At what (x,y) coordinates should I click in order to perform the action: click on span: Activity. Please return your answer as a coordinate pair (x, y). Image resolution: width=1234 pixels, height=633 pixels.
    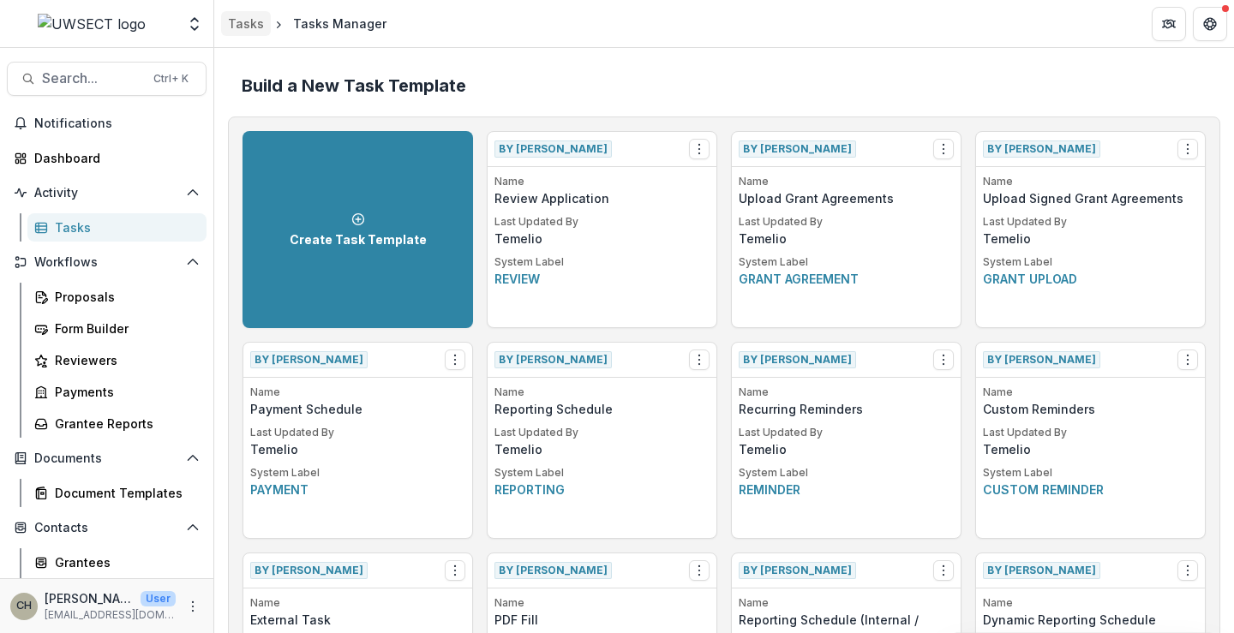
    Looking at the image, I should click on (106, 193).